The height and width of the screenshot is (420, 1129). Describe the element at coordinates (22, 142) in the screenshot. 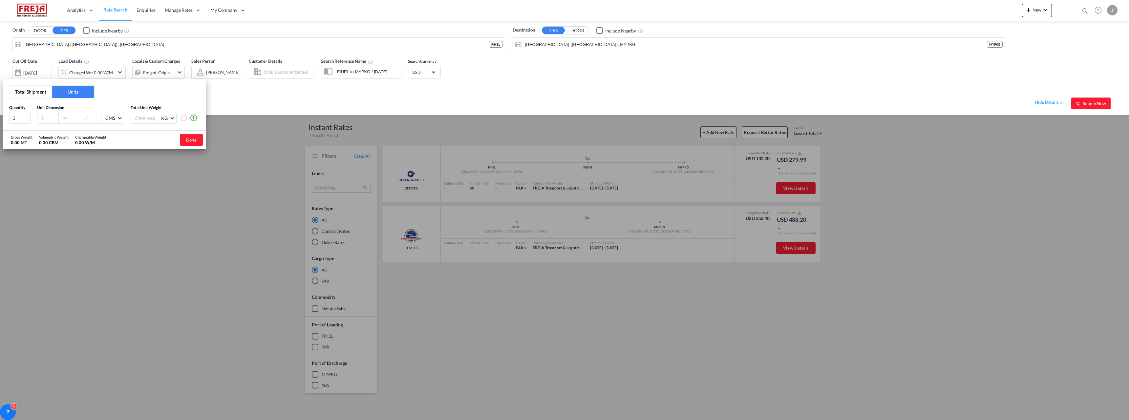

I see `div: 0.00 MT` at that location.